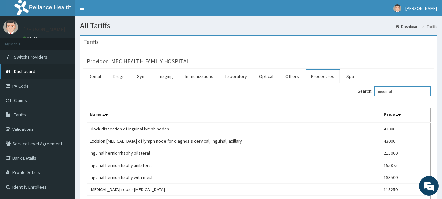 The image size is (442, 199). What do you see at coordinates (31, 38) in the screenshot?
I see `a: Online` at bounding box center [31, 38].